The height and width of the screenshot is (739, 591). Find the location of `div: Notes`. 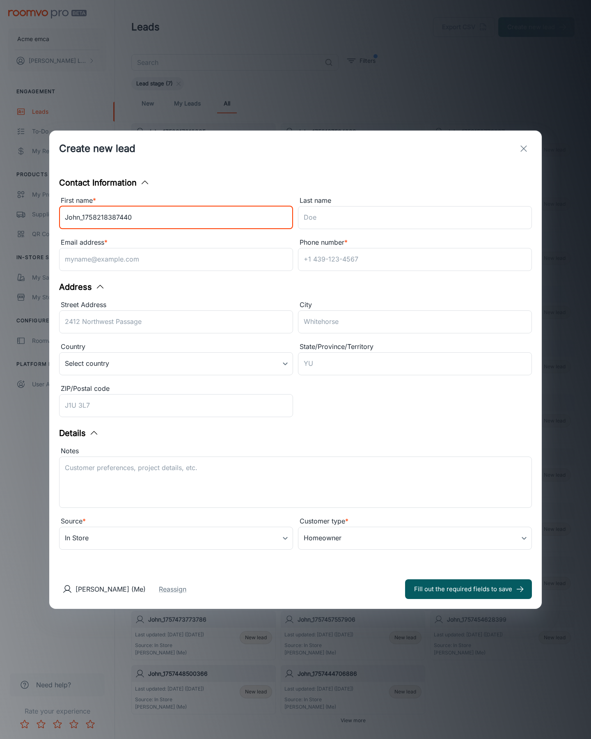

div: Notes is located at coordinates (296, 451).